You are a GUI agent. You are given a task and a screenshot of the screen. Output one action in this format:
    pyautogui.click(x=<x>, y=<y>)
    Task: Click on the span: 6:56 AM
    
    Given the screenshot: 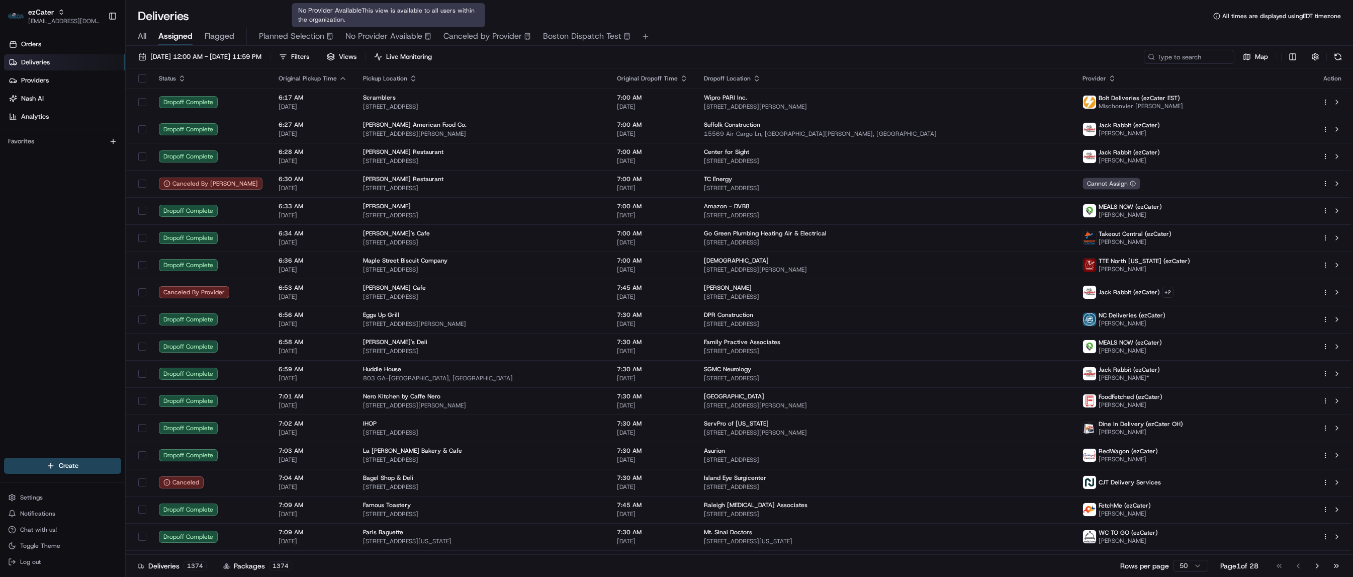 What is the action you would take?
    pyautogui.click(x=313, y=315)
    